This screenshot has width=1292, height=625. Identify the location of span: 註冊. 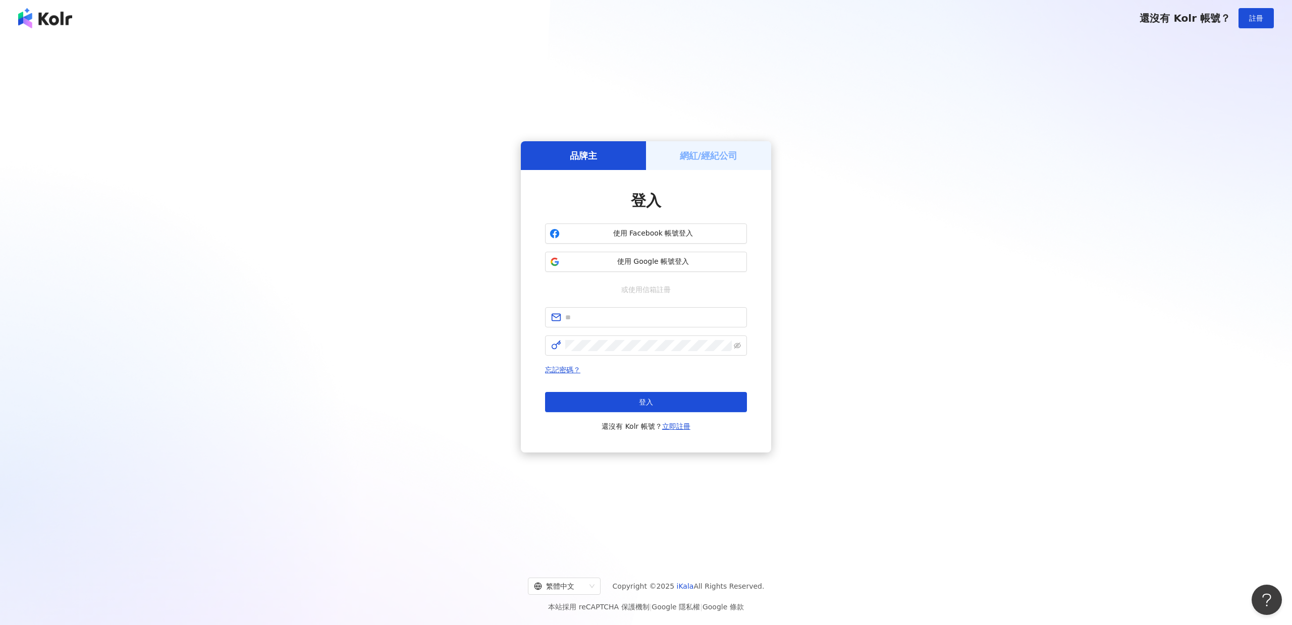
(1256, 18).